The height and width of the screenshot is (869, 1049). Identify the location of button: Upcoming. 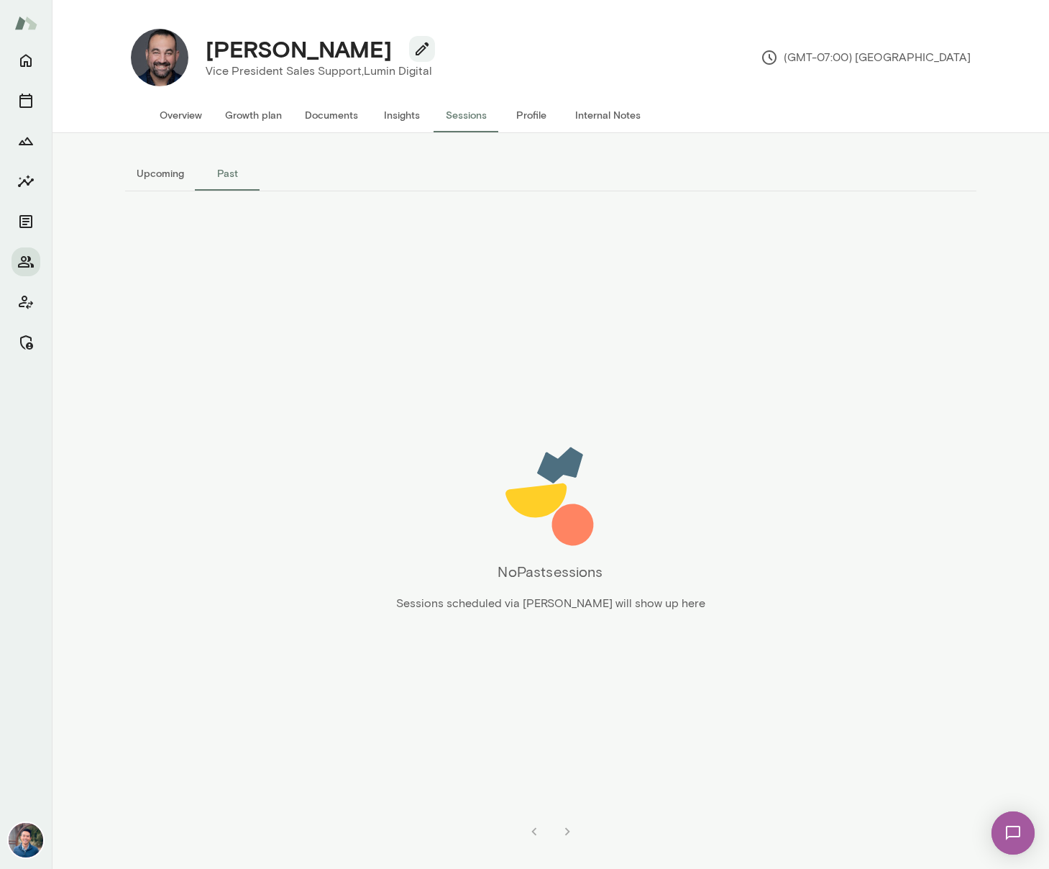
(160, 173).